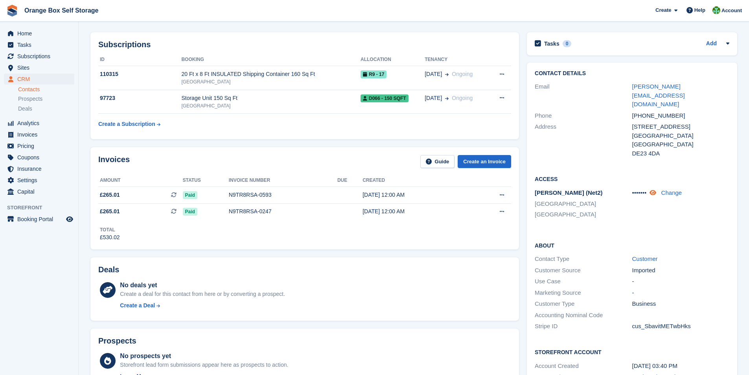 This screenshot has width=749, height=375. Describe the element at coordinates (583, 270) in the screenshot. I see `div: Customer Source` at that location.